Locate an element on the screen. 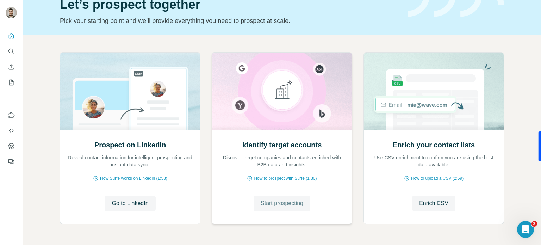 This screenshot has width=541, height=245. button: Go to LinkedIn is located at coordinates (130, 203).